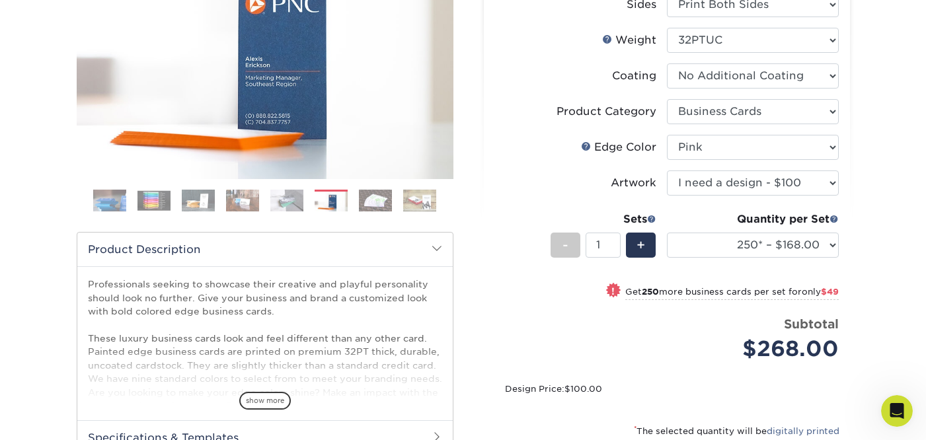 This screenshot has width=926, height=440. Describe the element at coordinates (220, 345) in the screenshot. I see `button: Help` at that location.